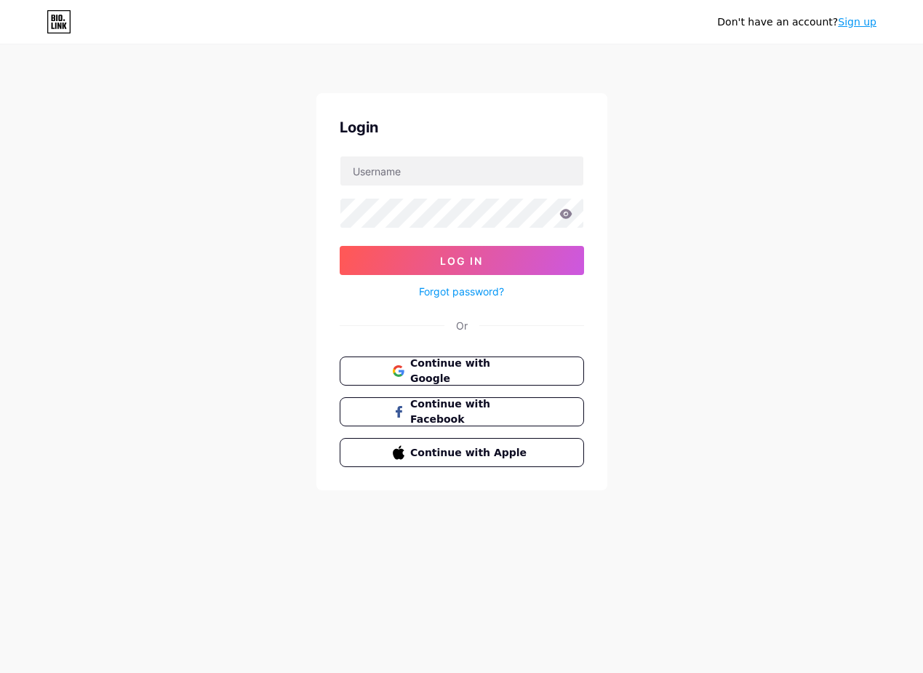 The height and width of the screenshot is (673, 923). What do you see at coordinates (462, 452) in the screenshot?
I see `a: Continue with Apple` at bounding box center [462, 452].